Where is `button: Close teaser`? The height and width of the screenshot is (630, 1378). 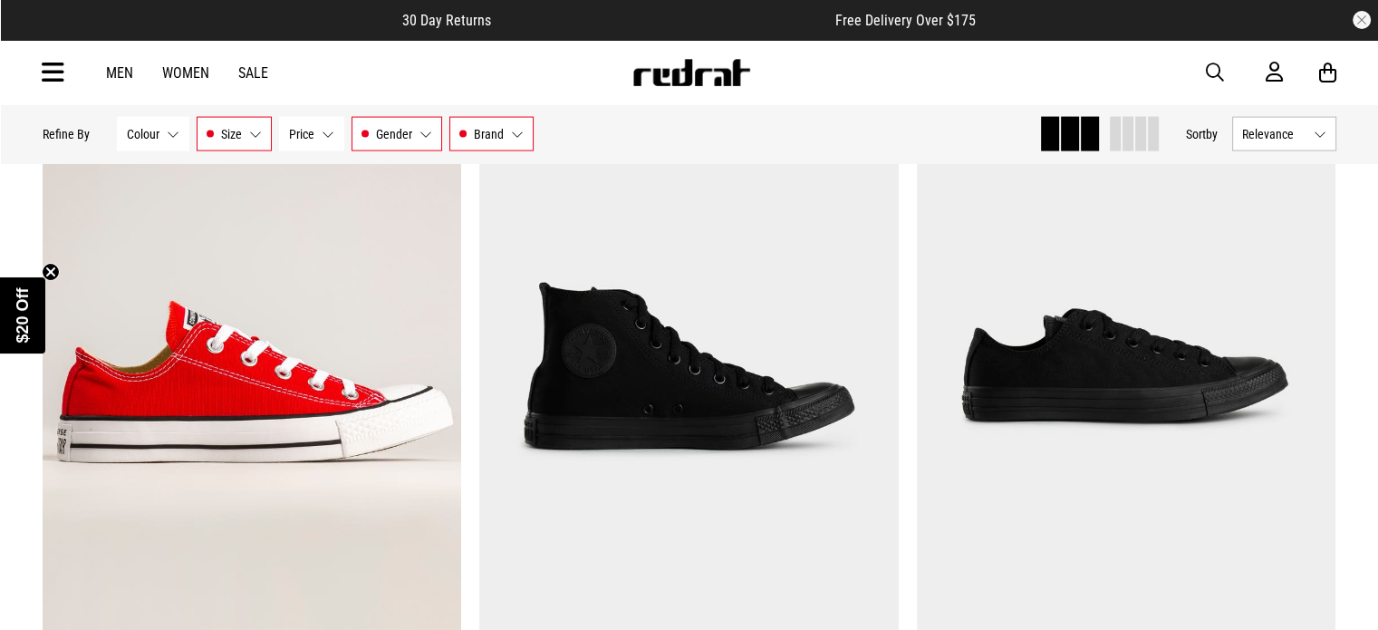
button: Close teaser is located at coordinates (51, 272).